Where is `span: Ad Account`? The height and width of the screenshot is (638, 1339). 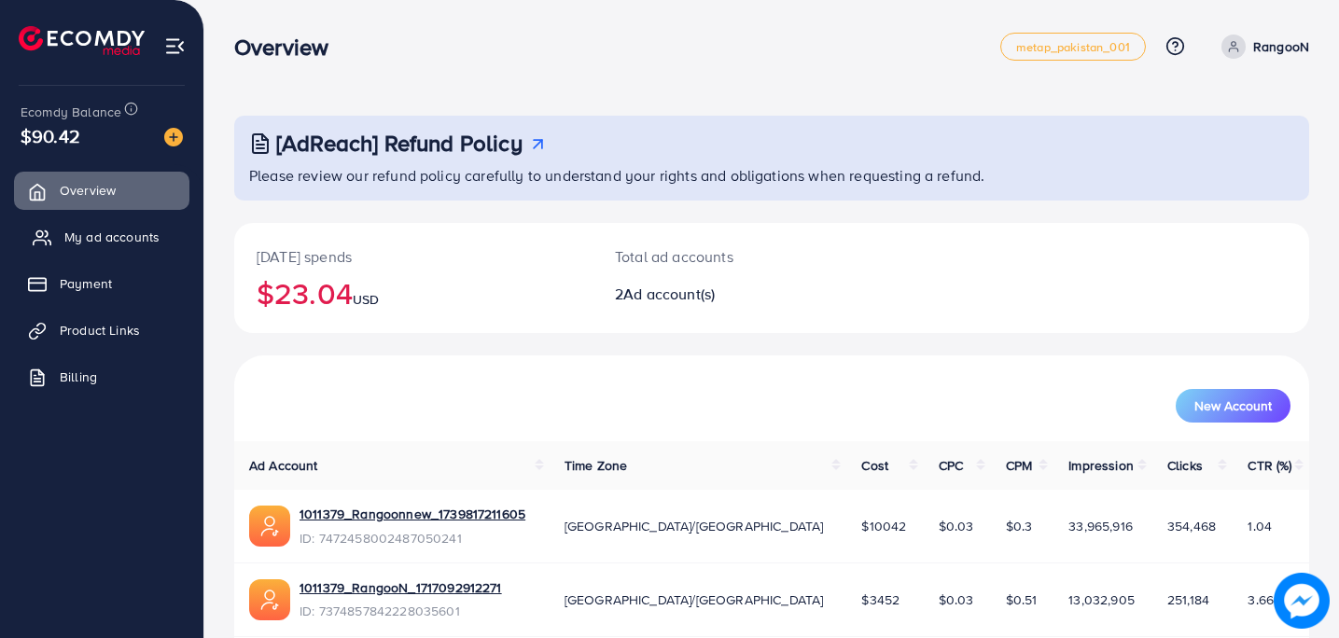 span: Ad Account is located at coordinates (284, 465).